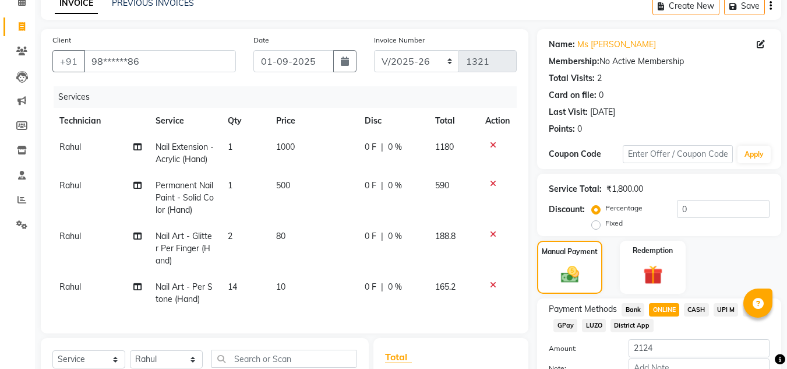  Describe the element at coordinates (398, 356) in the screenshot. I see `span: Total` at that location.